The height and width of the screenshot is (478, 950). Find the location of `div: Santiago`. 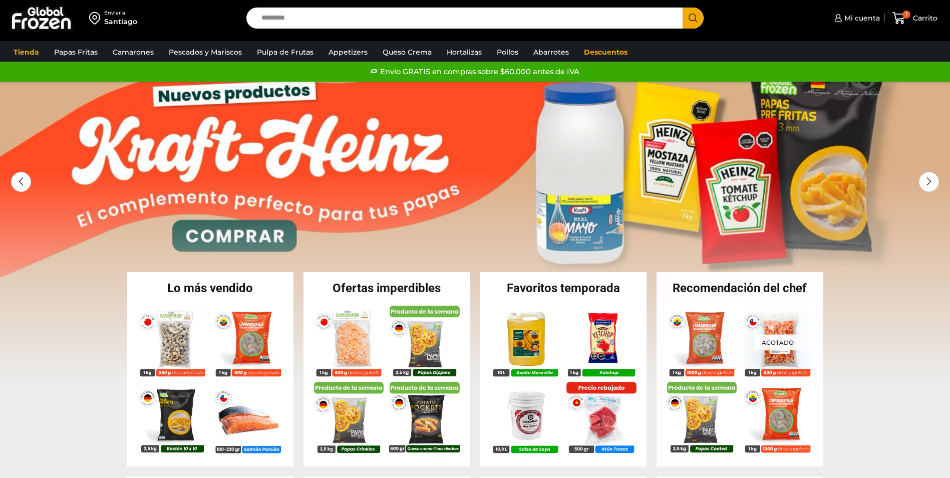

div: Santiago is located at coordinates (121, 22).